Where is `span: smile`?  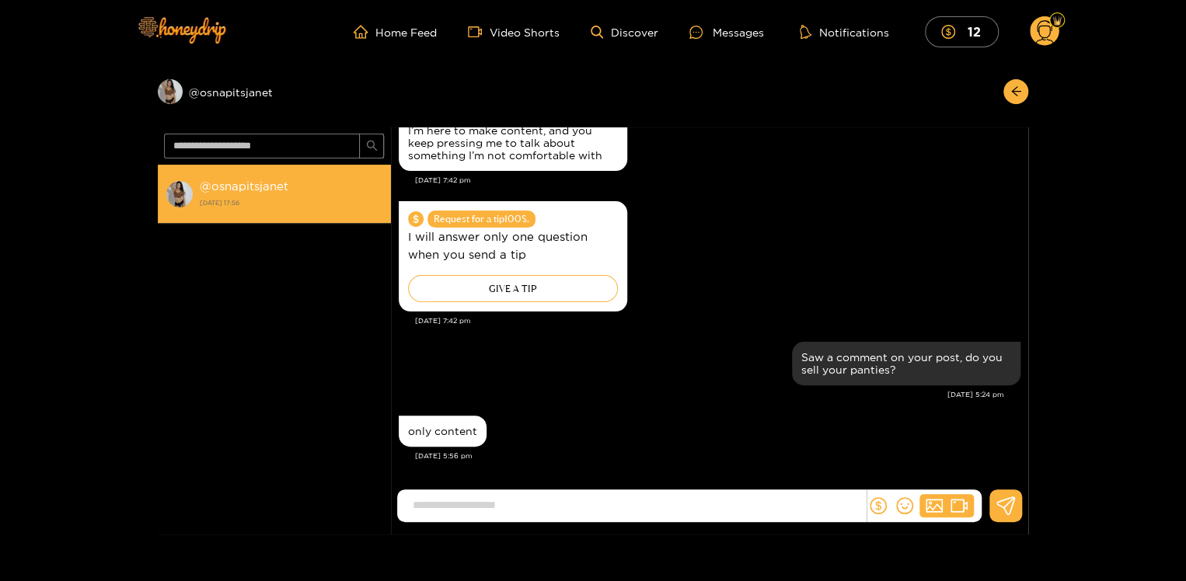 span: smile is located at coordinates (904, 506).